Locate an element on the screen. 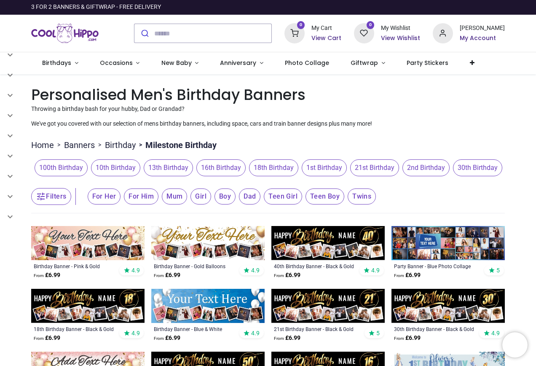 Image resolution: width=536 pixels, height=366 pixels. div: My Cart is located at coordinates (326, 28).